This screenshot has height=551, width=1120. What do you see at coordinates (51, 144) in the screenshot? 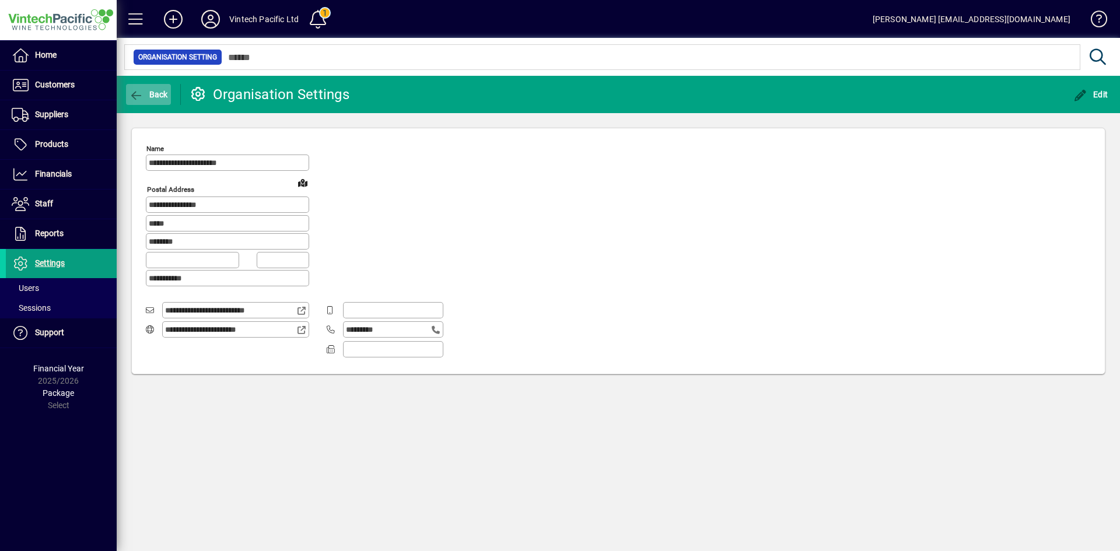
I see `span: Products` at bounding box center [51, 144].